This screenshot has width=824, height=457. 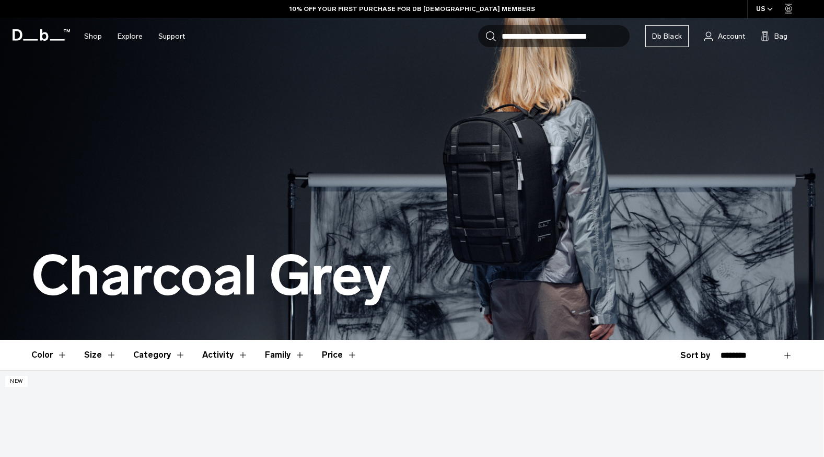 What do you see at coordinates (171, 36) in the screenshot?
I see `a: Support` at bounding box center [171, 36].